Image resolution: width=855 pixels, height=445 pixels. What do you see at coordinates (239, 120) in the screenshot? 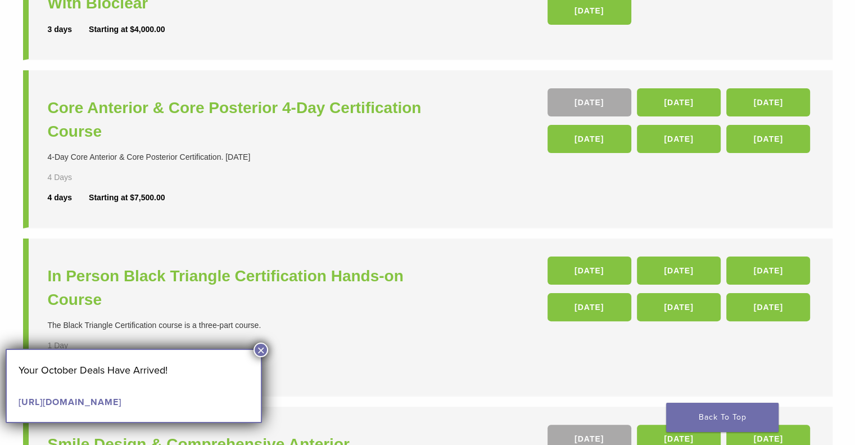
I see `h3: Core Anterior & Core Posterior 4-Day Certification Course` at bounding box center [239, 120].